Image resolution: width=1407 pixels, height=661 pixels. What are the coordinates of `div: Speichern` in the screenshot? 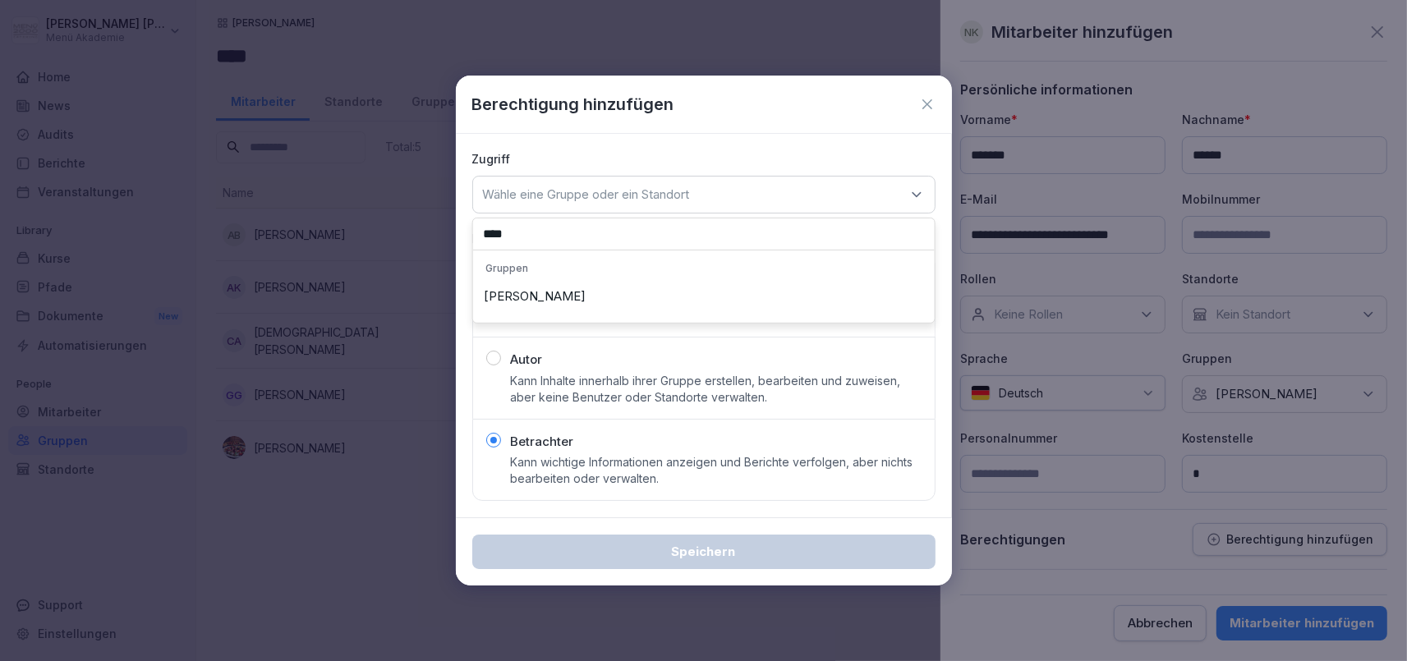 It's located at (704, 552).